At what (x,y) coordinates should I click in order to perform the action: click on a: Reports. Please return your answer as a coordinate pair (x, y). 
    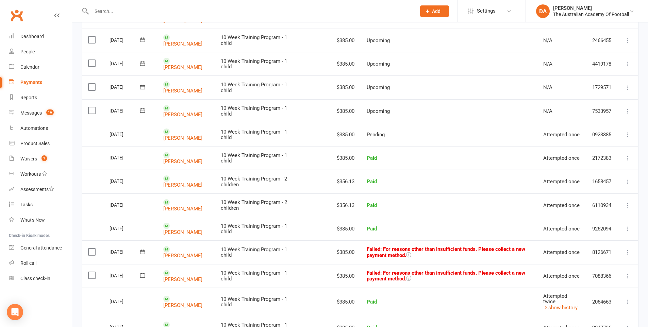
    Looking at the image, I should click on (40, 98).